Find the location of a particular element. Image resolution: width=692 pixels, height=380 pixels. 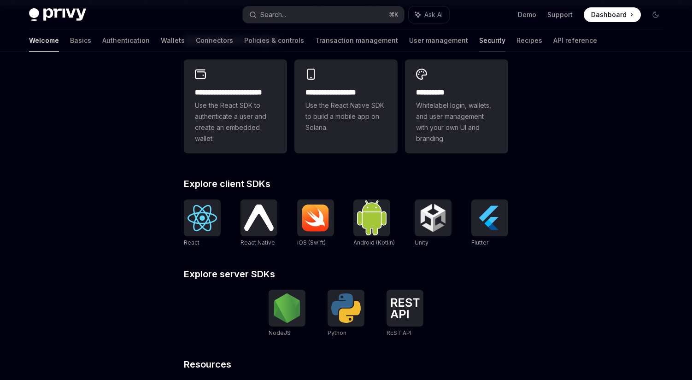

a: Dashboard is located at coordinates (612, 15).